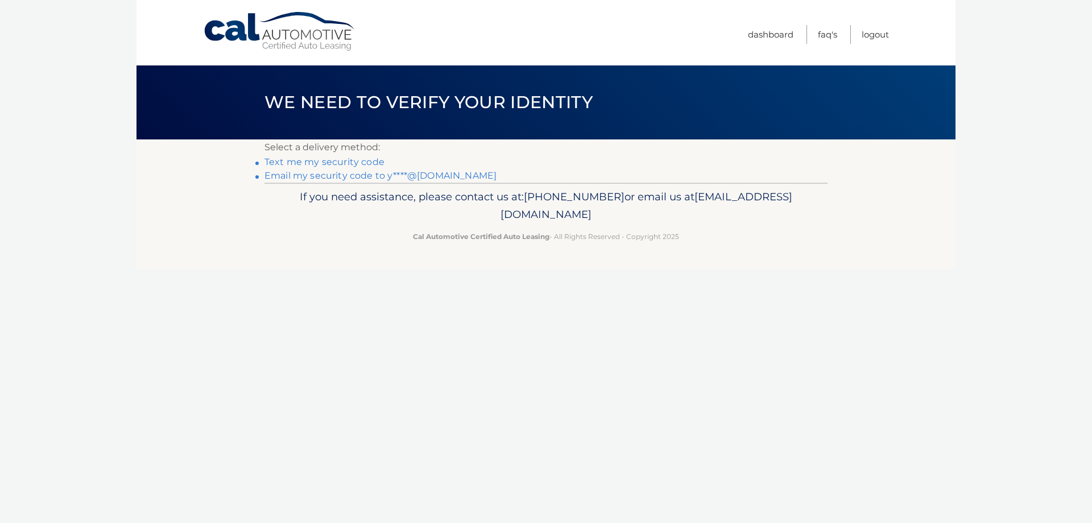 Image resolution: width=1092 pixels, height=523 pixels. What do you see at coordinates (428, 102) in the screenshot?
I see `span: We need to verify your identity` at bounding box center [428, 102].